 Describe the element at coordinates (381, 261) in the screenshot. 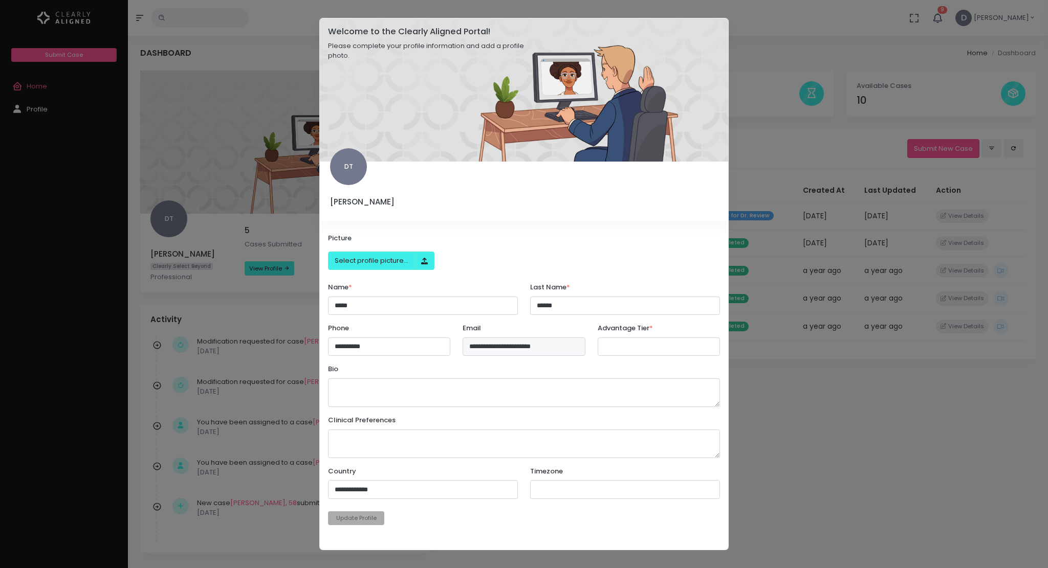

I see `div: File` at that location.